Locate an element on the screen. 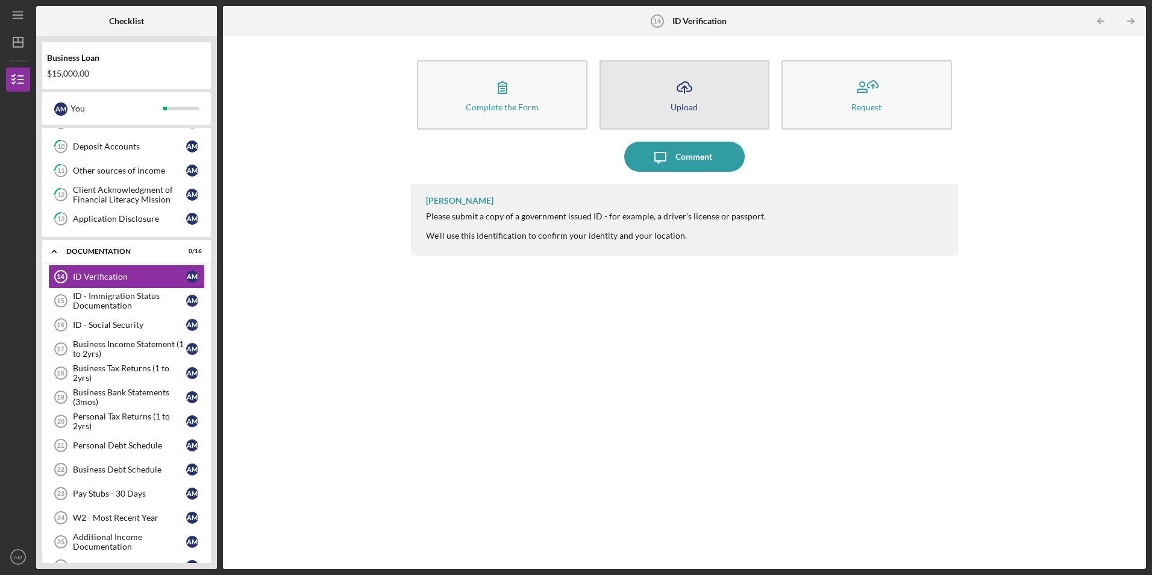  div: Business Loan is located at coordinates (126, 58).